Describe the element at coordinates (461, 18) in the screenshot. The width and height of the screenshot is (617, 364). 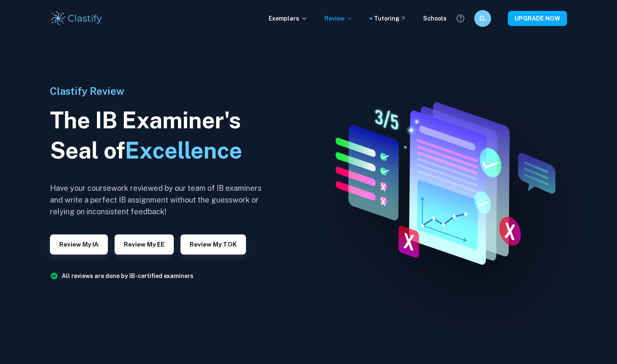
I see `button: Help and Feedback` at that location.